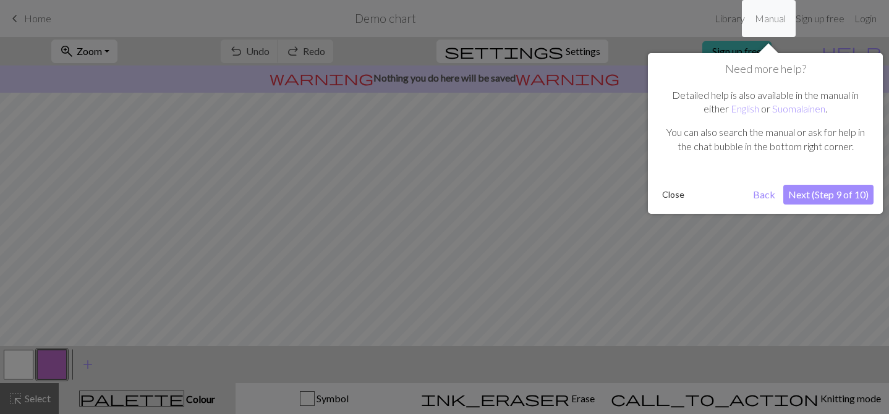 The width and height of the screenshot is (889, 414). Describe the element at coordinates (765, 69) in the screenshot. I see `h1: Need more help?` at that location.